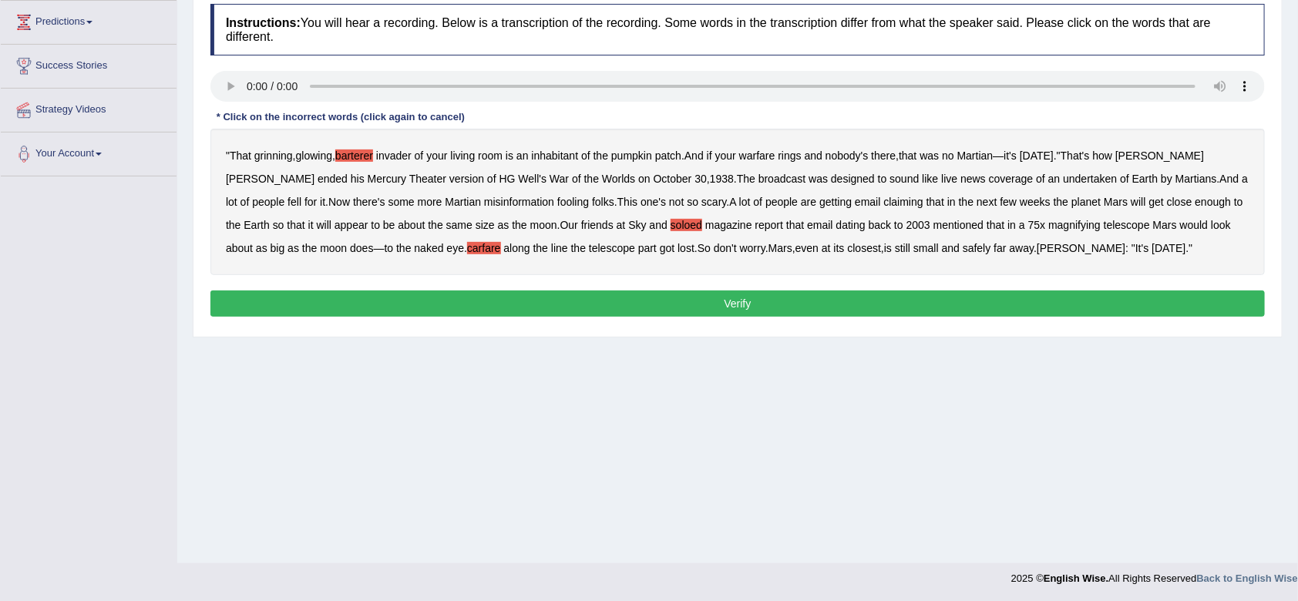 This screenshot has height=601, width=1298. What do you see at coordinates (1212, 202) in the screenshot?
I see `b: enough` at bounding box center [1212, 202].